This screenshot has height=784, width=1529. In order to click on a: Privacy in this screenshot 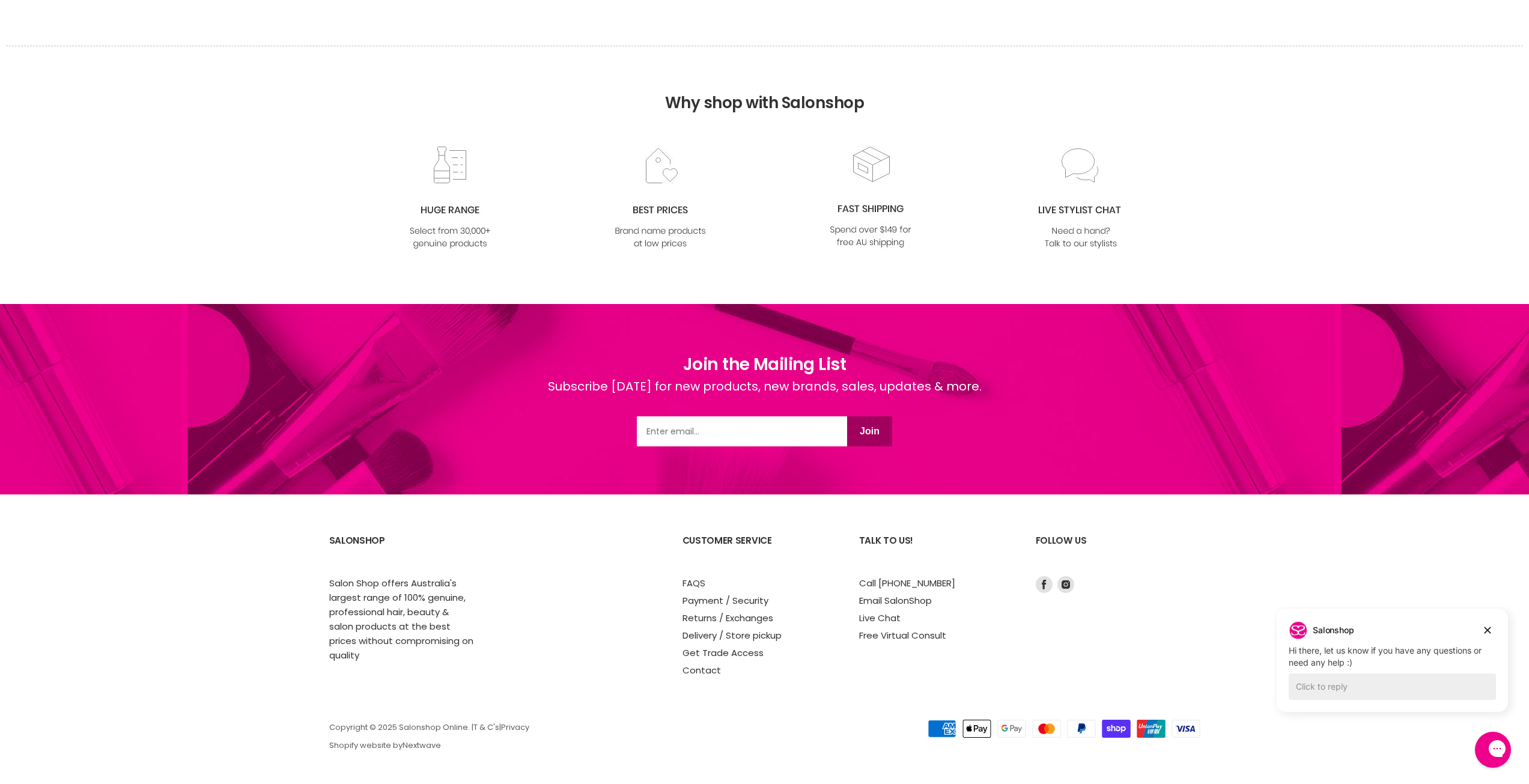, I will do `click(515, 727)`.